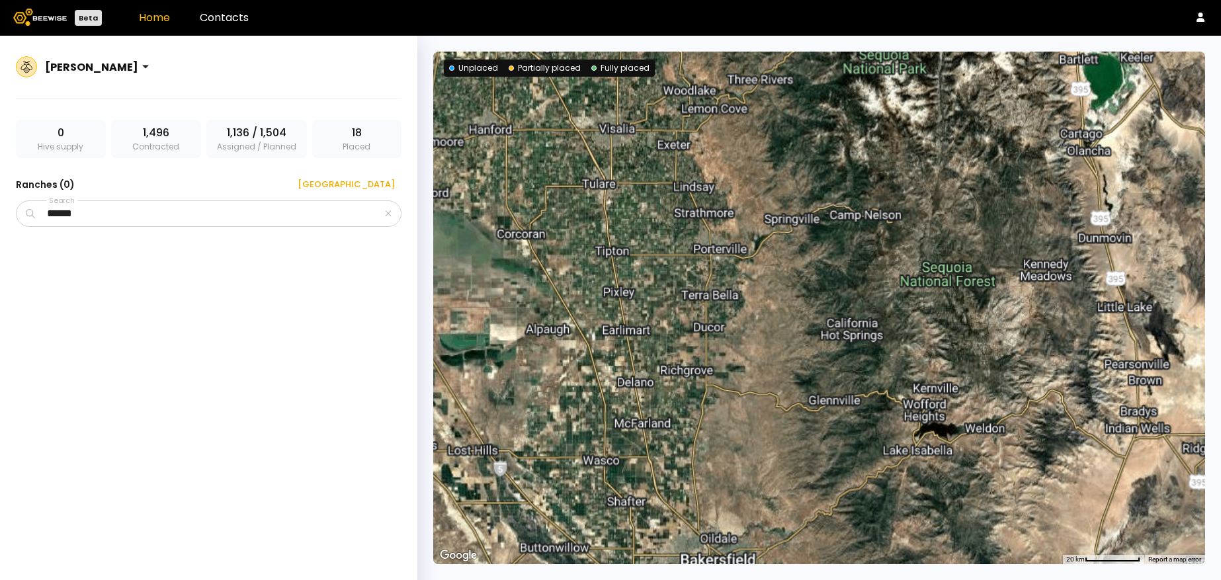  I want to click on div: Hive supply, so click(61, 139).